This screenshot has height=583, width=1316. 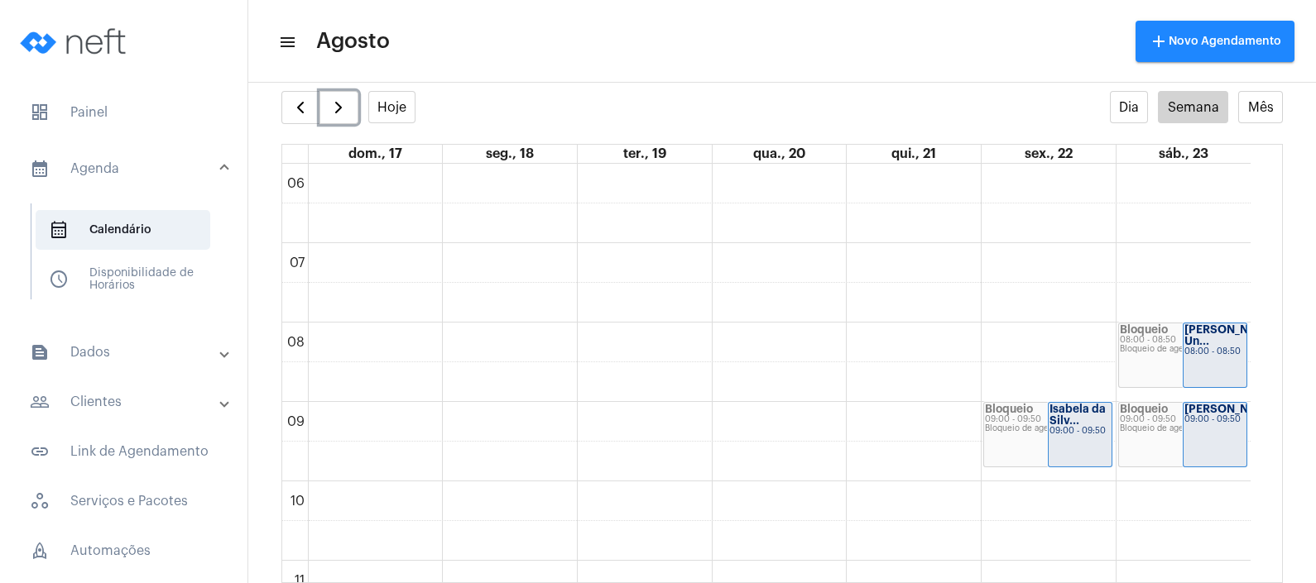 What do you see at coordinates (123, 113) in the screenshot?
I see `span: Painel` at bounding box center [123, 113].